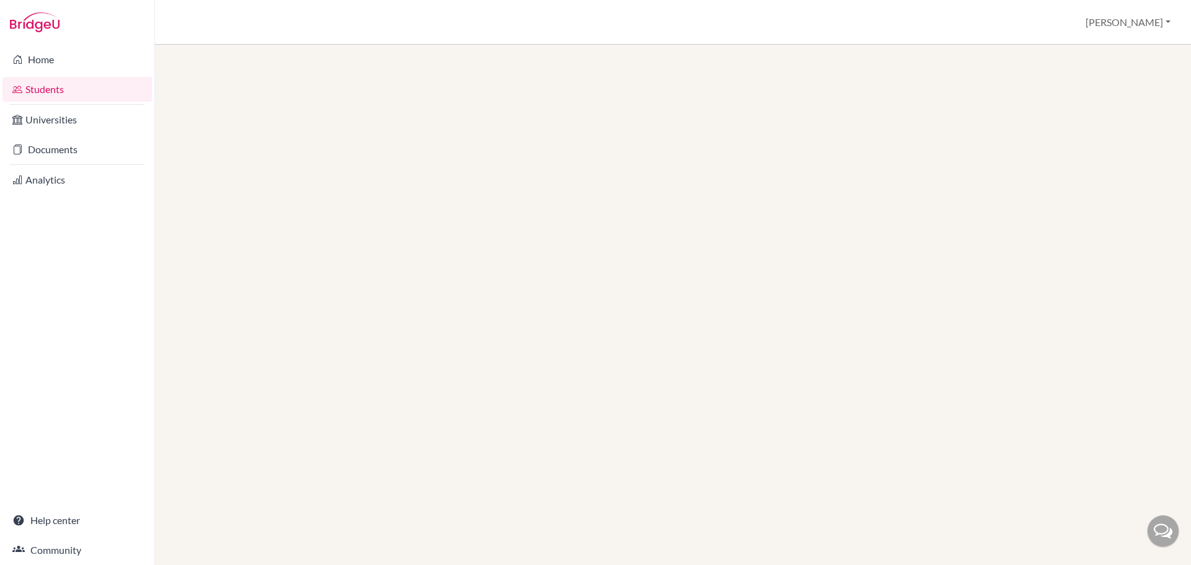 This screenshot has width=1191, height=565. I want to click on a: Students, so click(77, 89).